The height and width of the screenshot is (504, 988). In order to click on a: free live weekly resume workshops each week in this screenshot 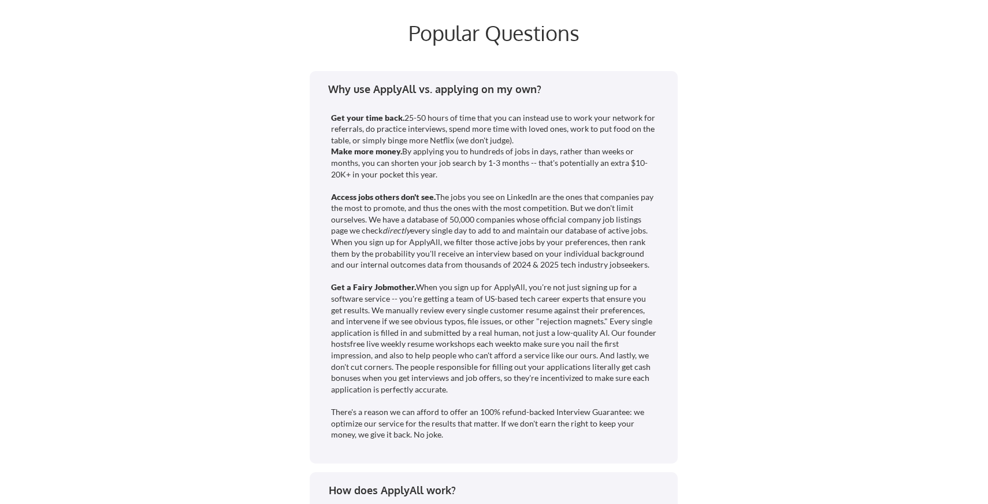, I will do `click(431, 343)`.